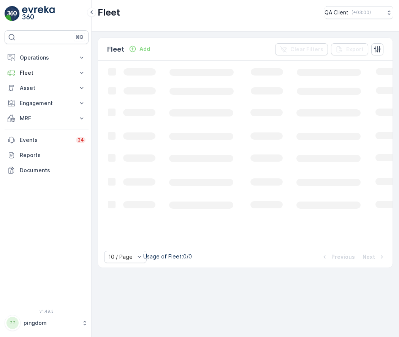 The image size is (399, 337). Describe the element at coordinates (343, 257) in the screenshot. I see `p: Previous` at that location.